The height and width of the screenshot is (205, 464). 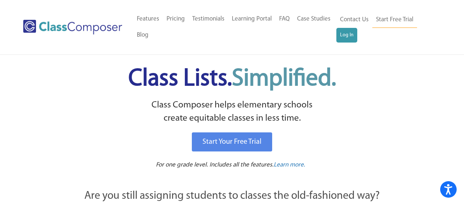 I want to click on a: FAQ, so click(x=285, y=19).